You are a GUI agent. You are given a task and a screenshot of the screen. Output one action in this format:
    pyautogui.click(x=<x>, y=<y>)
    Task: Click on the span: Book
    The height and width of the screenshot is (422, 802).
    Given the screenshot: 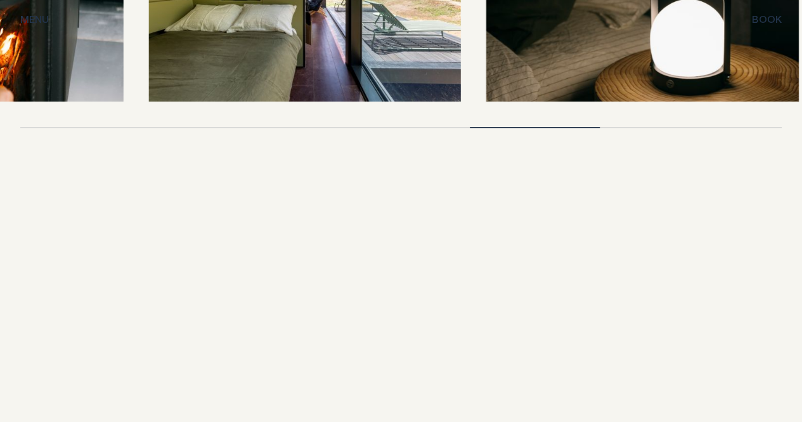 What is the action you would take?
    pyautogui.click(x=767, y=19)
    